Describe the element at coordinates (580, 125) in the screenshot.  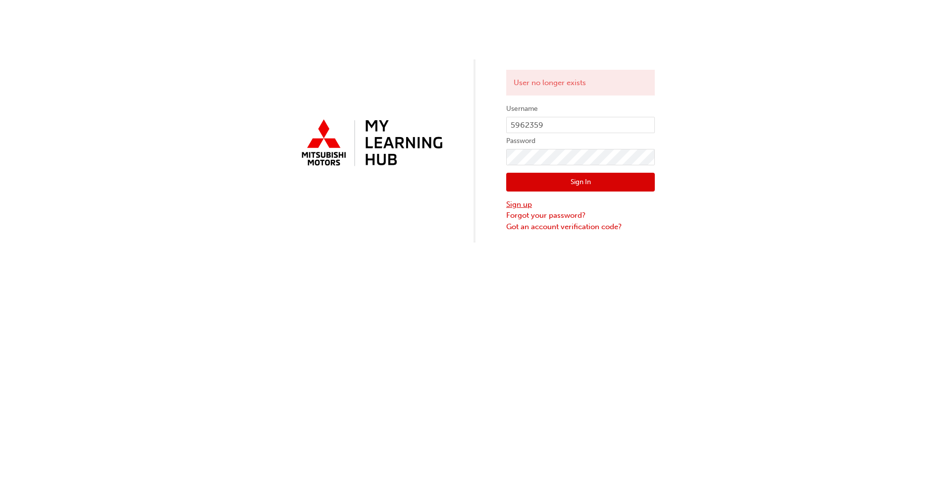
I see `input: Username` at that location.